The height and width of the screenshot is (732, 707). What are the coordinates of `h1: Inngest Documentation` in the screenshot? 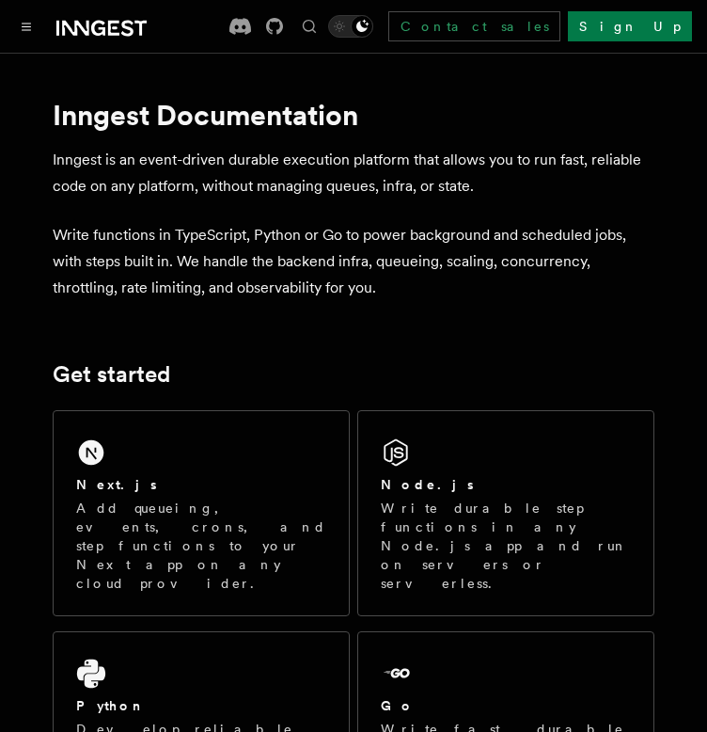 It's located at (354, 115).